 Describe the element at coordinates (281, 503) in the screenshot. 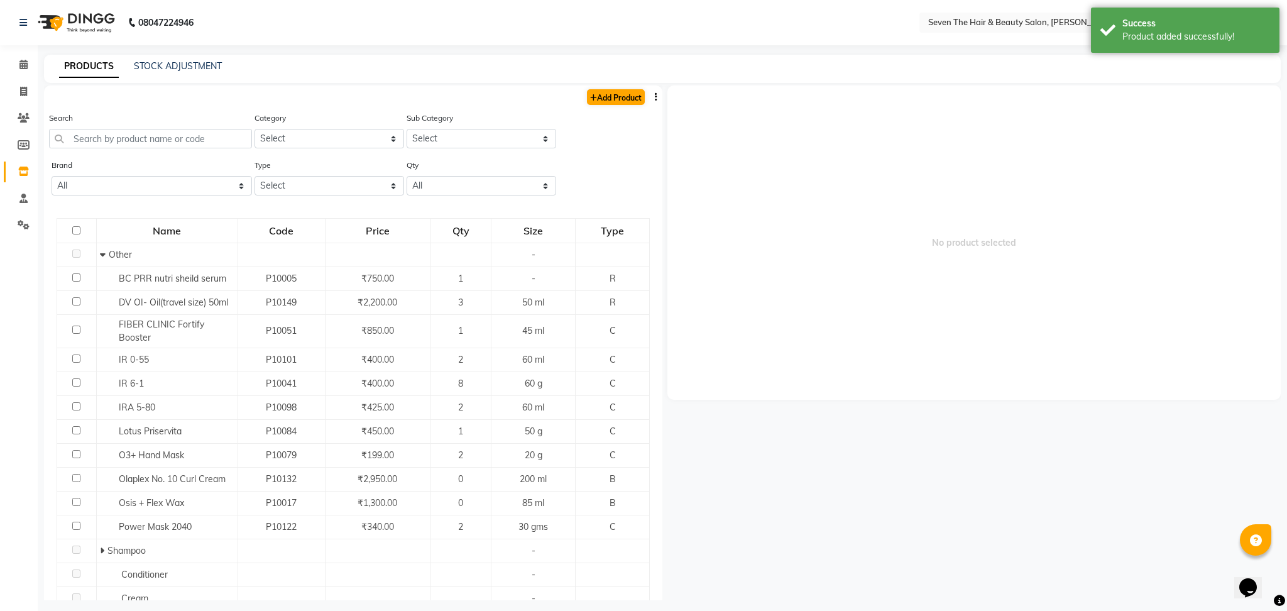

I see `span: P10017` at that location.